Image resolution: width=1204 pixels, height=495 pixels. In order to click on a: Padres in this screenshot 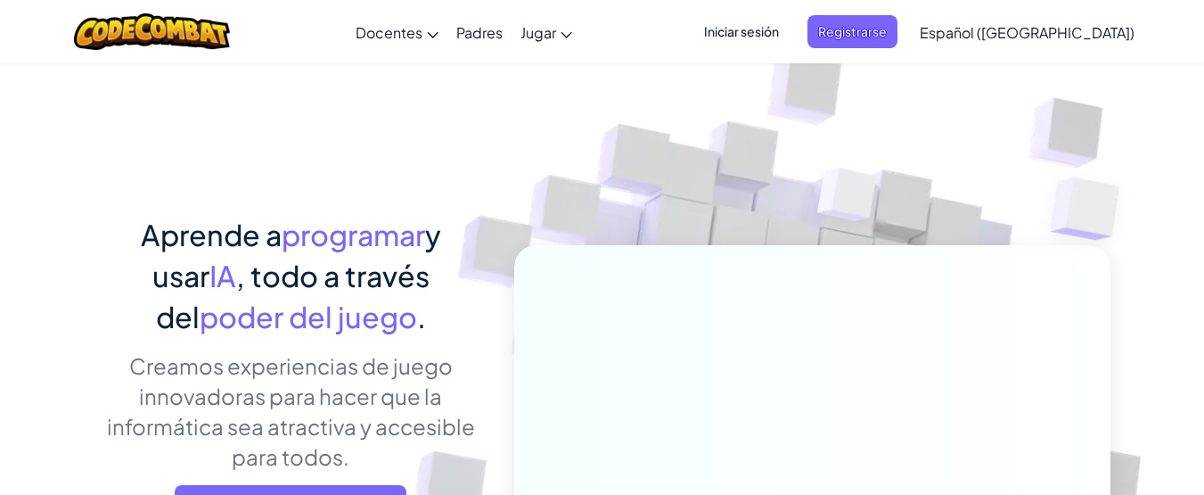, I will do `click(479, 32)`.